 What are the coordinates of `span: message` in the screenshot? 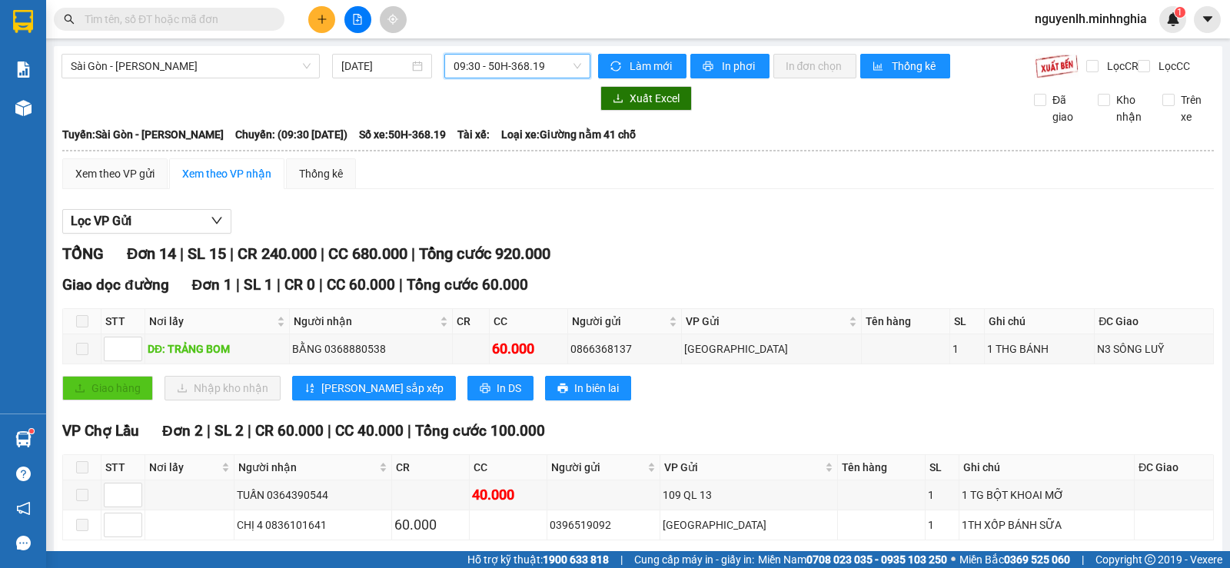 It's located at (23, 543).